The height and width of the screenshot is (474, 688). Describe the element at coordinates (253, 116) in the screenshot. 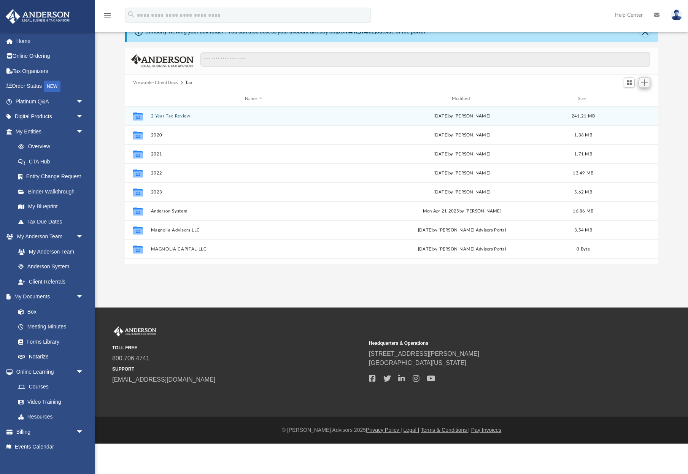

I see `button: 2-Year Tax Review` at that location.